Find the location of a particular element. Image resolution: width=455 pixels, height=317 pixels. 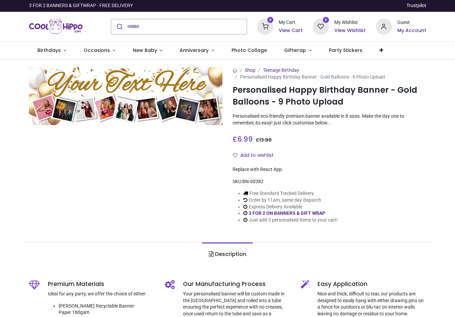

a: Trustpilot is located at coordinates (416, 6).